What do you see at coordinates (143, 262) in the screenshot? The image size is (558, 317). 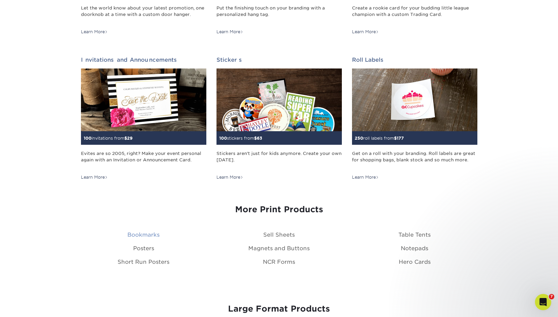 I see `a: Short Run Posters` at bounding box center [143, 262].